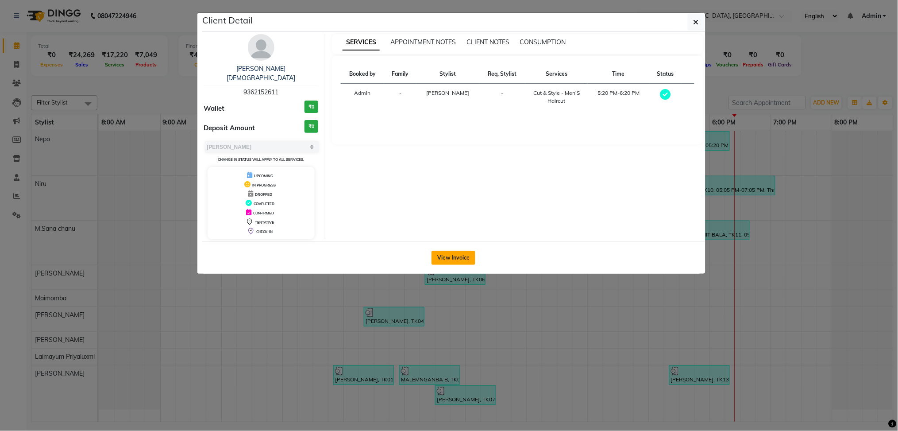 The image size is (898, 431). I want to click on th: Stylist, so click(448, 74).